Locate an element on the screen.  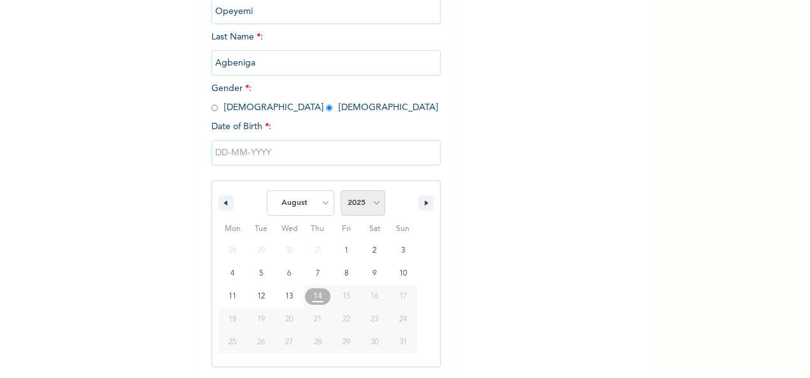
button: 13 is located at coordinates (289, 297).